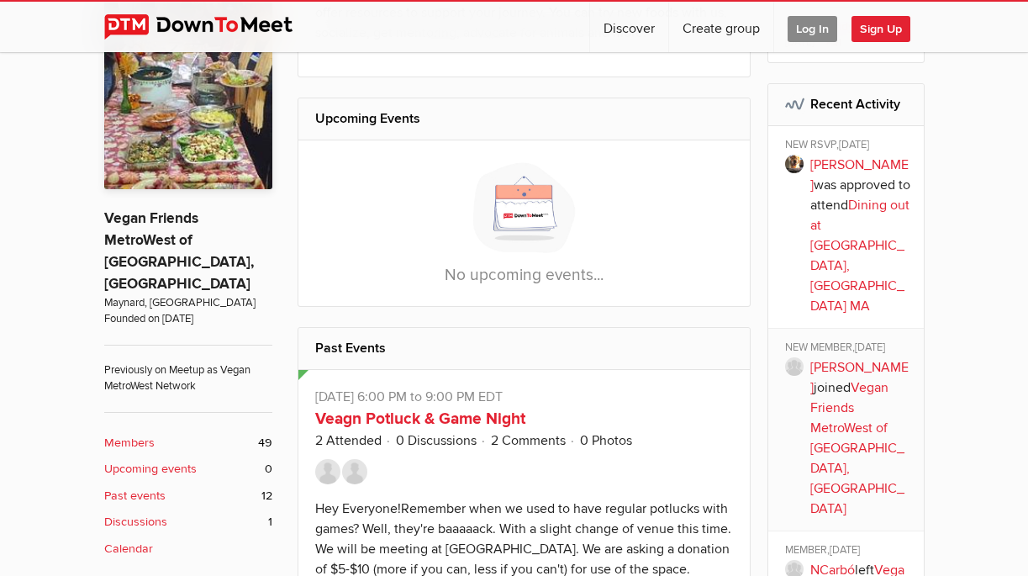  I want to click on a: Upcoming events 0, so click(188, 469).